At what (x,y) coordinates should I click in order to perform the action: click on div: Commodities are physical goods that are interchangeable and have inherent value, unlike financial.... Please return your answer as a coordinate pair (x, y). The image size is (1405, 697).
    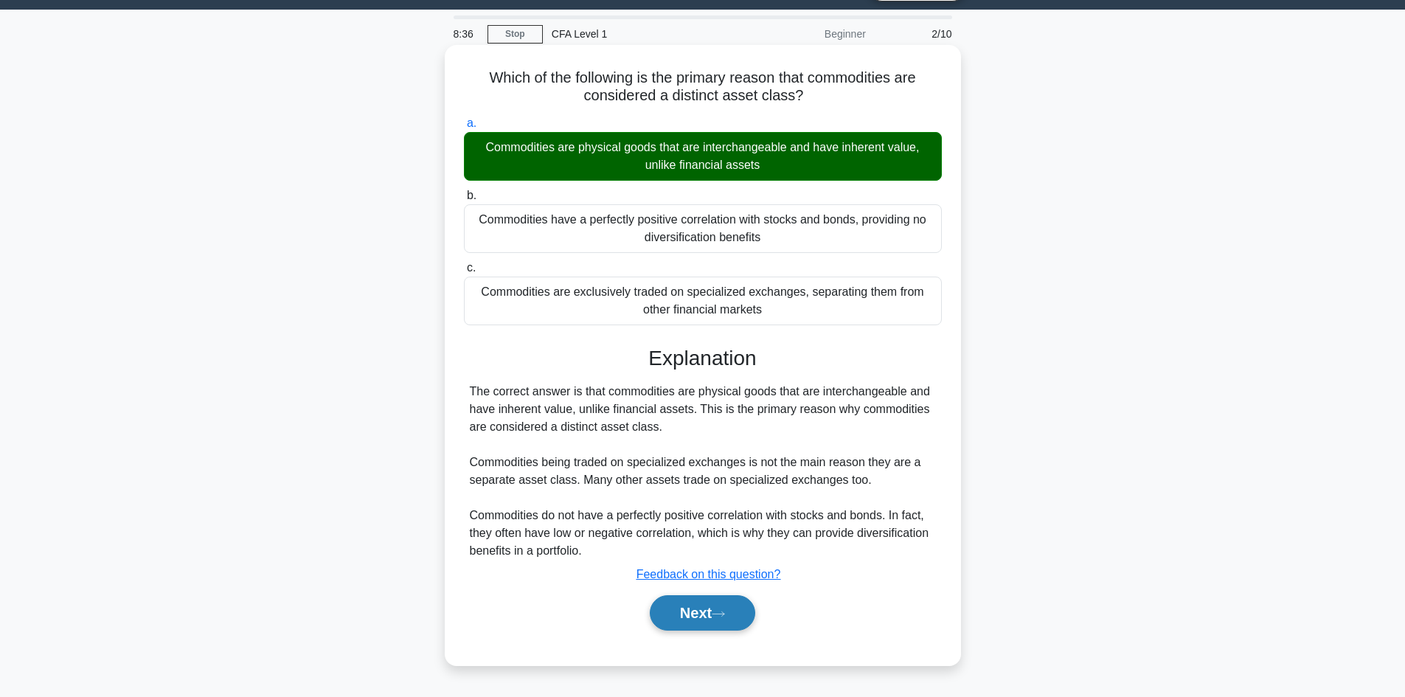
    Looking at the image, I should click on (703, 156).